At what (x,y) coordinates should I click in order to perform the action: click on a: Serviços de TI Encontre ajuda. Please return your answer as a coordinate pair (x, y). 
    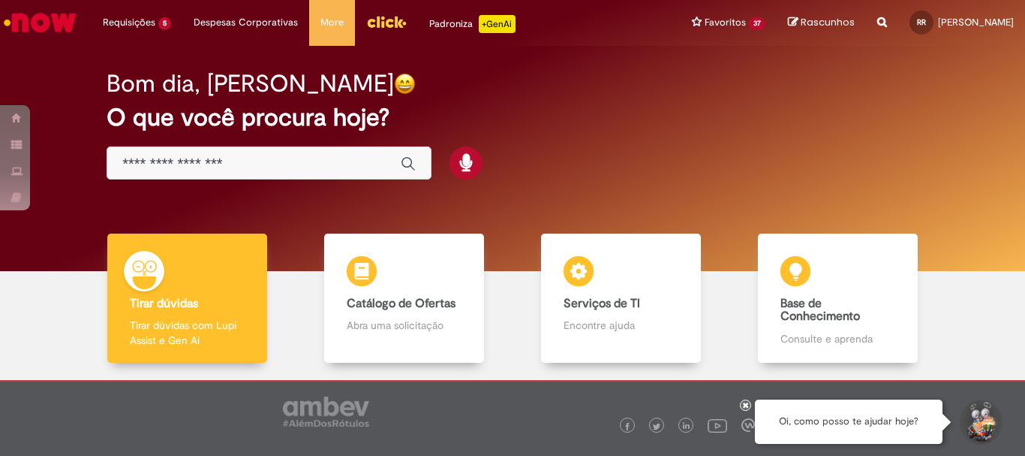
    Looking at the image, I should click on (621, 298).